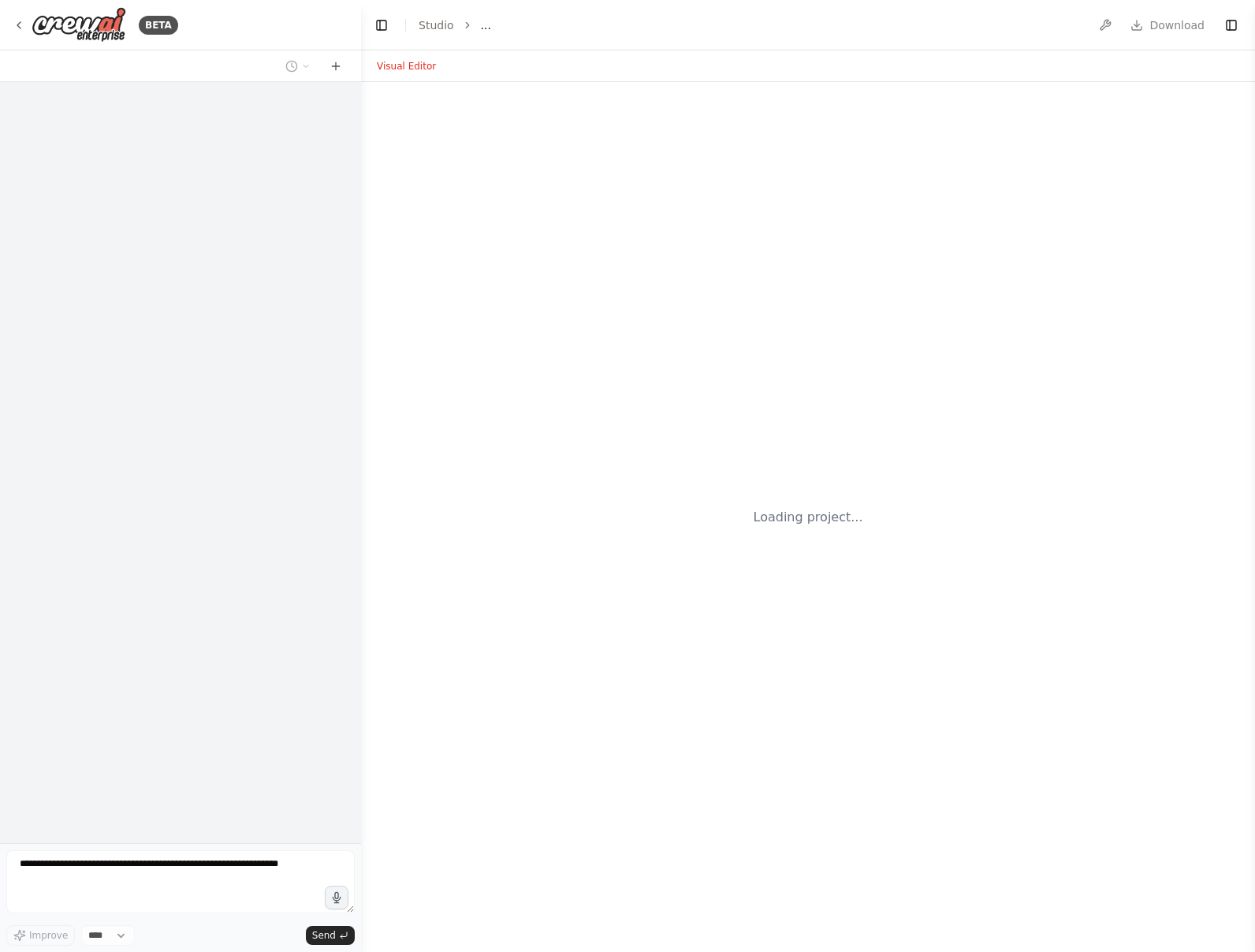 The image size is (1255, 952). Describe the element at coordinates (330, 935) in the screenshot. I see `button: Send` at that location.